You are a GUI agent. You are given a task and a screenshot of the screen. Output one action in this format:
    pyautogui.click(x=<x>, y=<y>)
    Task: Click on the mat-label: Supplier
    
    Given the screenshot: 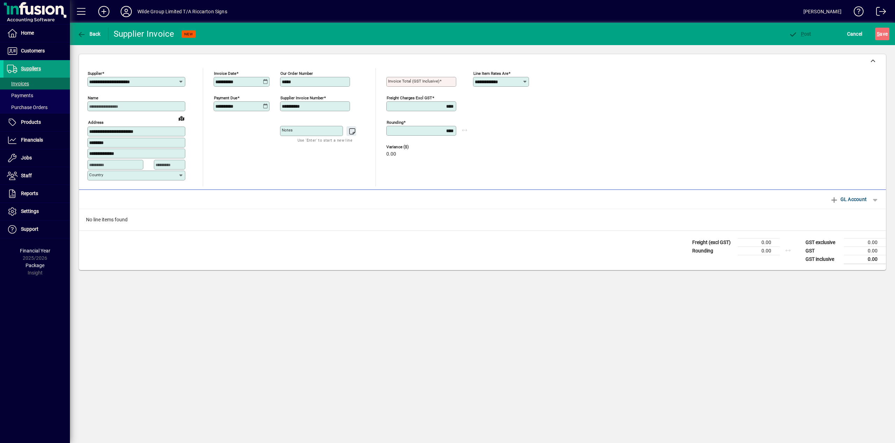 What is the action you would take?
    pyautogui.click(x=95, y=73)
    